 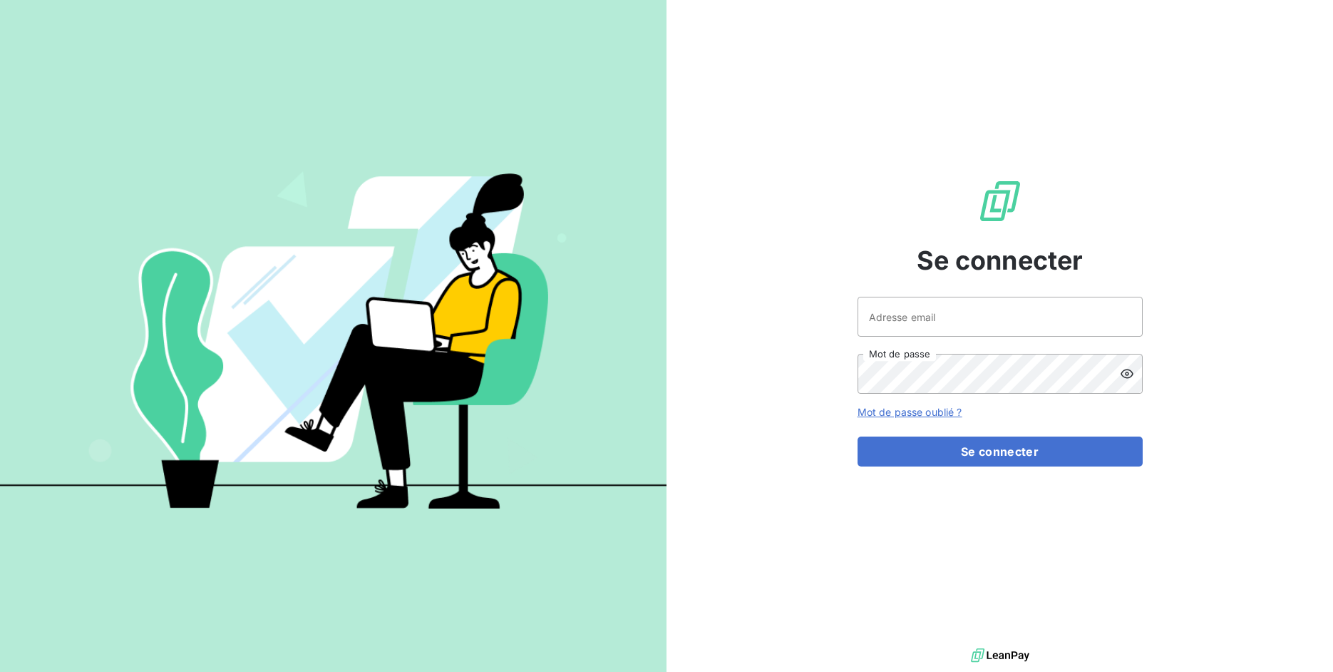 I want to click on input: placeholder, so click(x=1000, y=317).